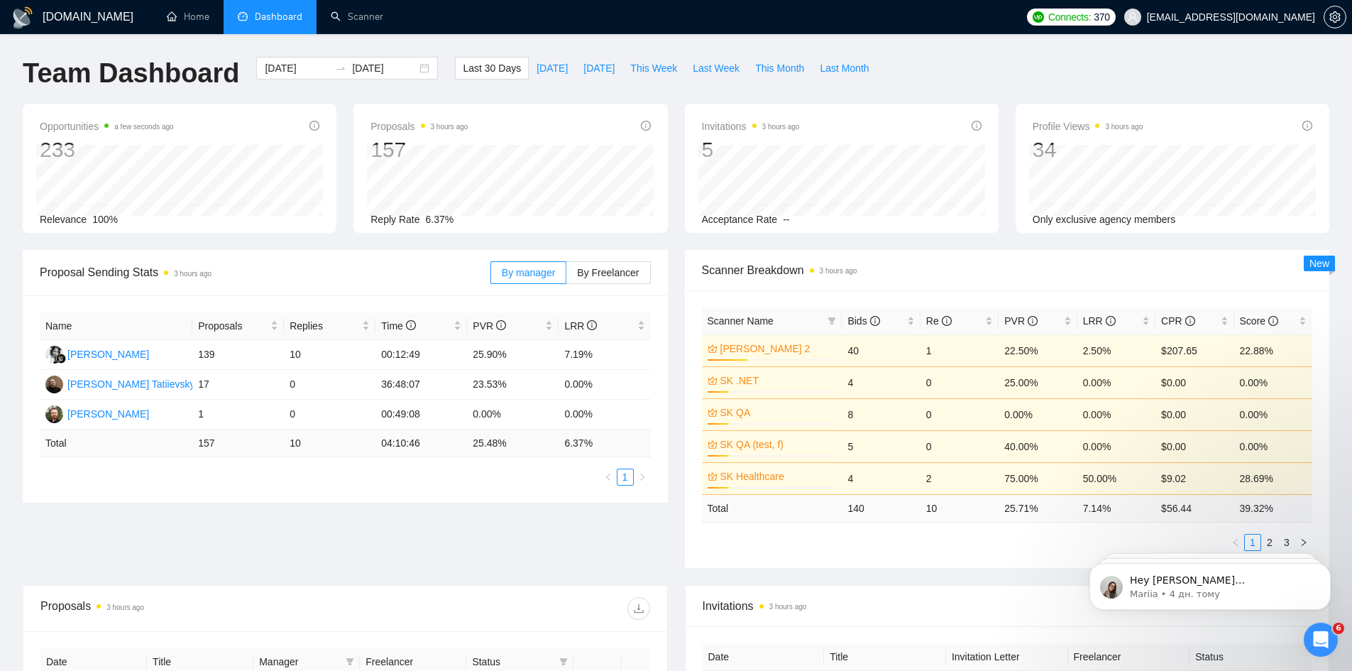 This screenshot has height=671, width=1352. I want to click on td: 25.48 %, so click(512, 443).